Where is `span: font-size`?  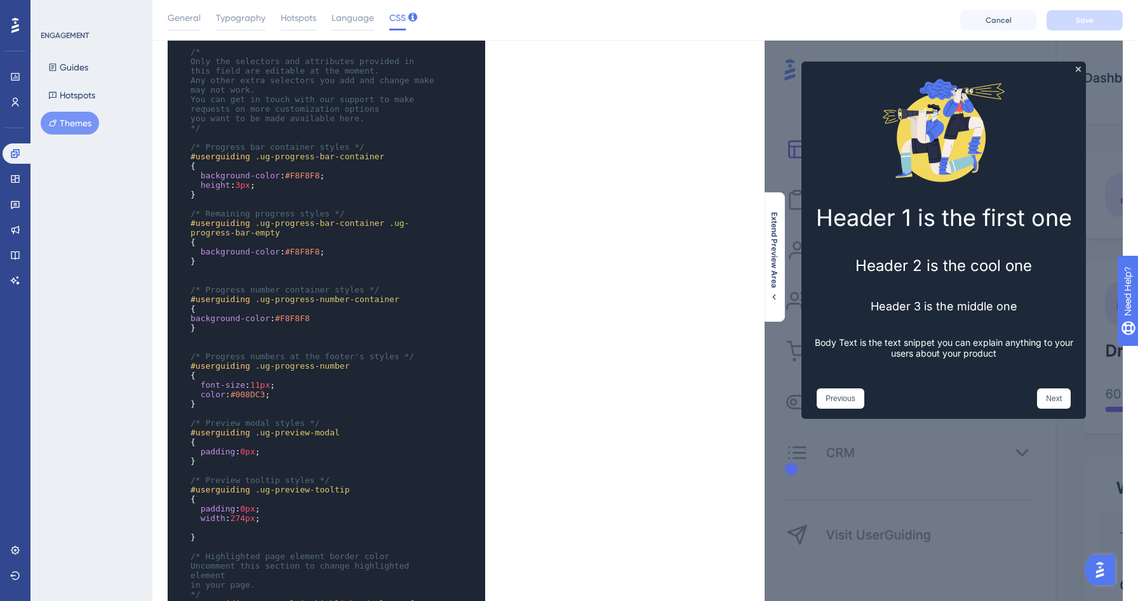 span: font-size is located at coordinates (223, 385).